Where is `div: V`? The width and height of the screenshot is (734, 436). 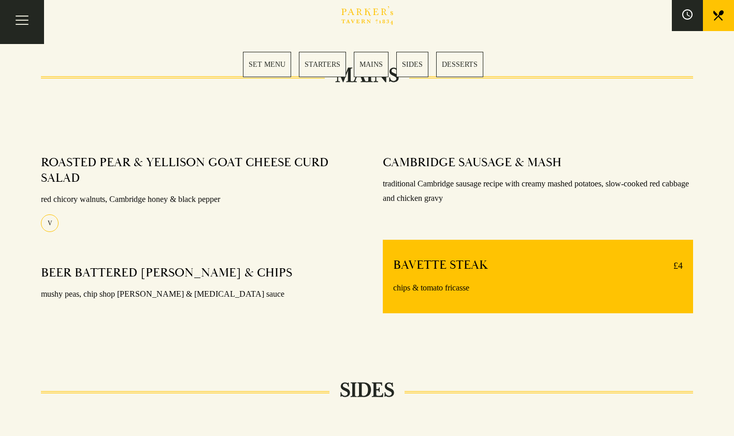
div: V is located at coordinates (50, 223).